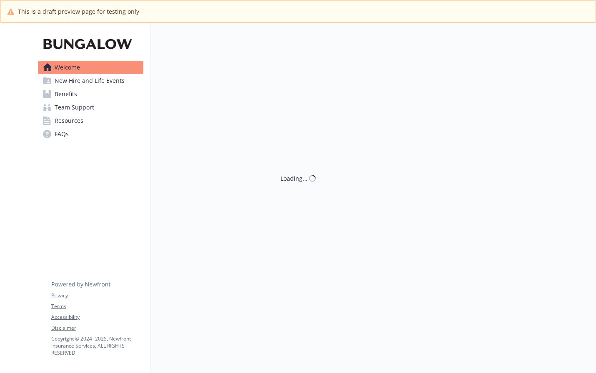 The height and width of the screenshot is (373, 596). Describe the element at coordinates (97, 296) in the screenshot. I see `a: Privacy` at that location.